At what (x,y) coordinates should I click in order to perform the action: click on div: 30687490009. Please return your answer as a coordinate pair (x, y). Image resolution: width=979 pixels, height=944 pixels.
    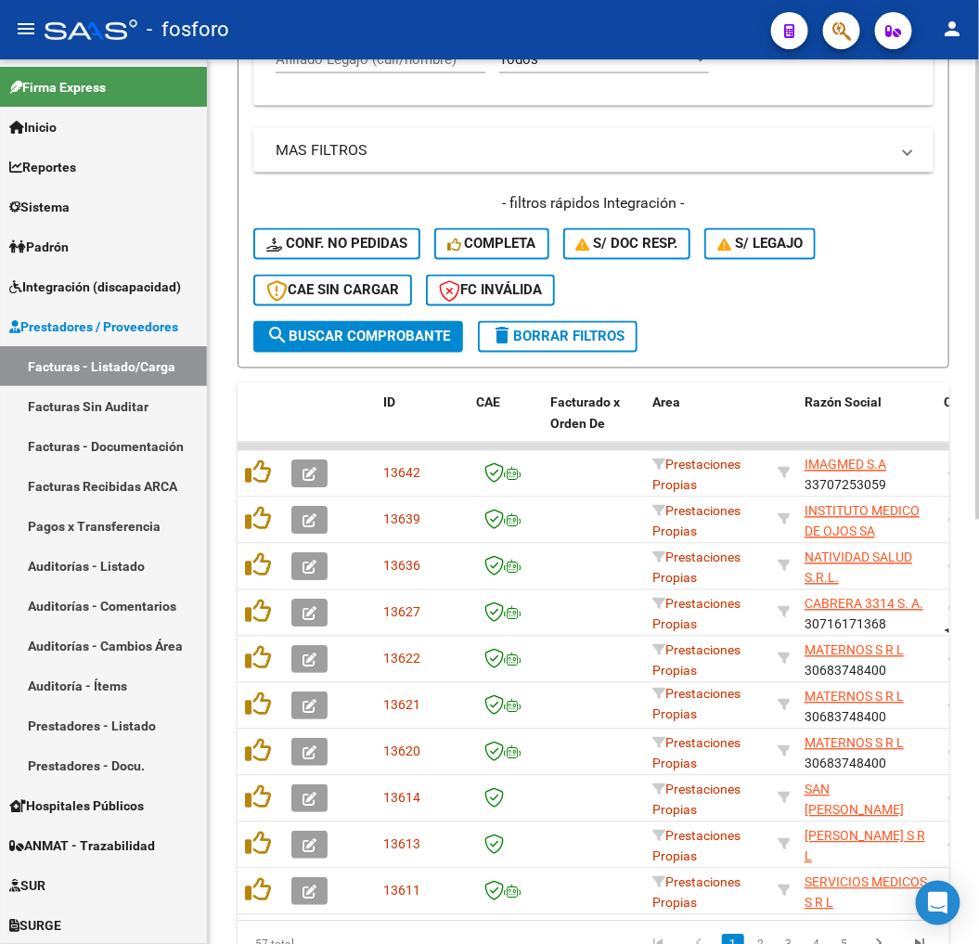
    Looking at the image, I should click on (867, 521).